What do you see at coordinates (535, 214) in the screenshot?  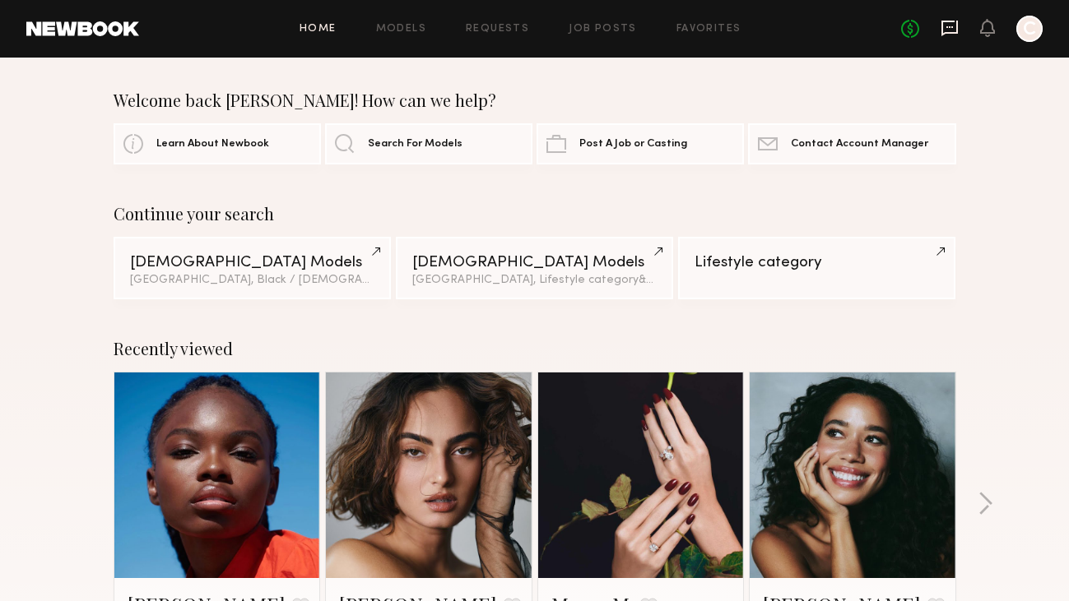 I see `div: Continue your search` at bounding box center [535, 214].